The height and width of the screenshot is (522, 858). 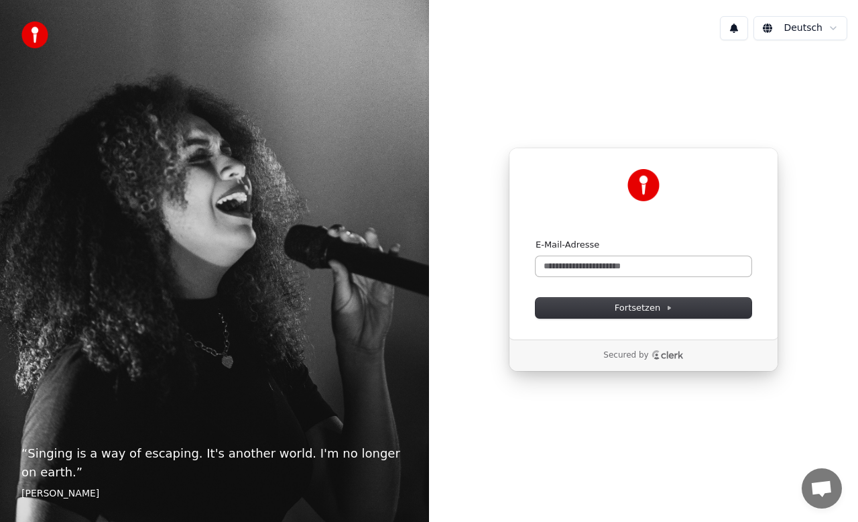 I want to click on a: Clerk logo, so click(x=668, y=355).